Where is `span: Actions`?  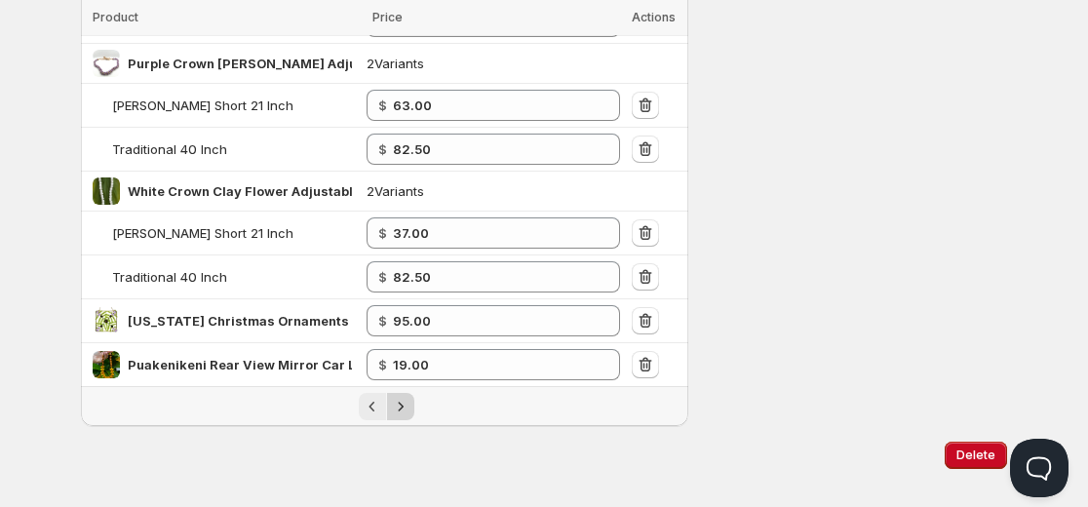 span: Actions is located at coordinates (653, 17).